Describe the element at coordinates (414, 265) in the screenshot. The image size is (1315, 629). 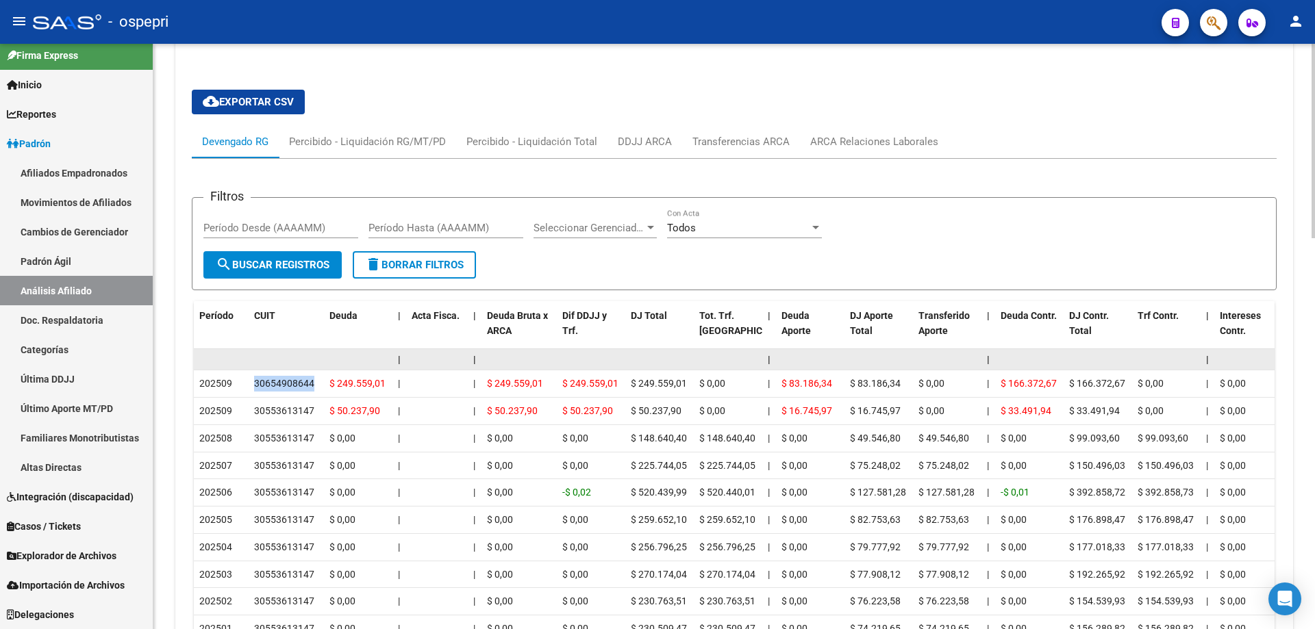
I see `button: Borrar Filtros` at that location.